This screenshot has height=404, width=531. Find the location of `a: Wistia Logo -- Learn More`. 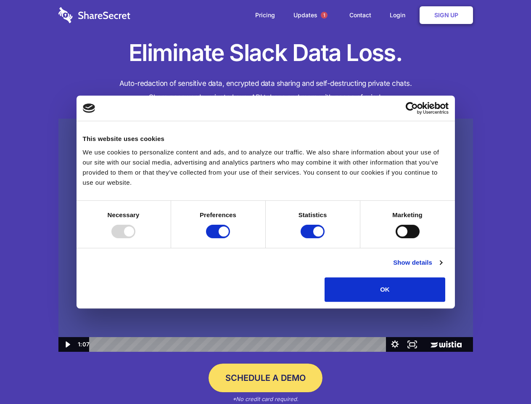

a: Wistia Logo -- Learn More is located at coordinates (447, 344).